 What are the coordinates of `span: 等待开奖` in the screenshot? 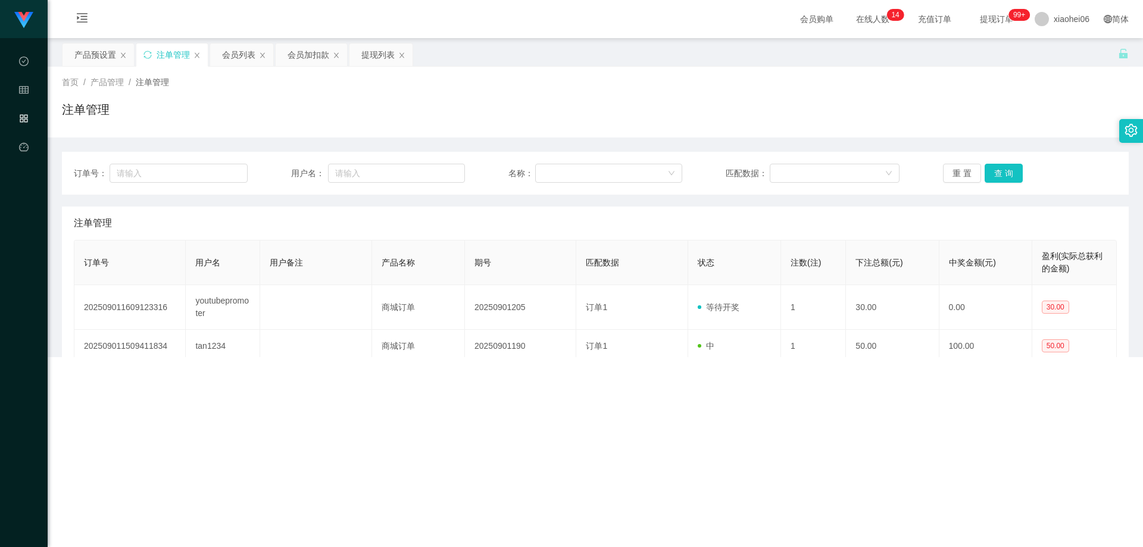 It's located at (719, 307).